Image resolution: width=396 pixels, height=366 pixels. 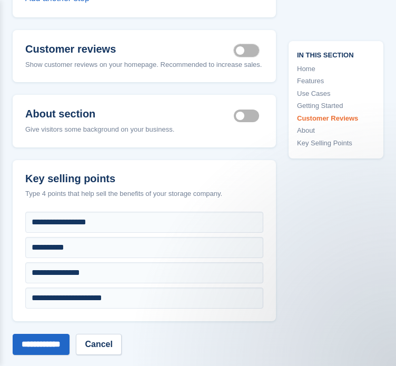 What do you see at coordinates (130, 49) in the screenshot?
I see `h2: Customer reviews` at bounding box center [130, 49].